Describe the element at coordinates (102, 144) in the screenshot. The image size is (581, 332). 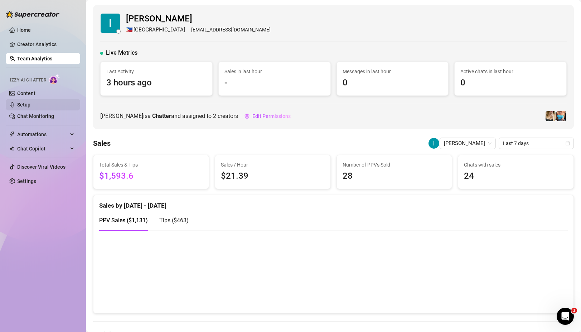
I see `h4: Sales` at that location.